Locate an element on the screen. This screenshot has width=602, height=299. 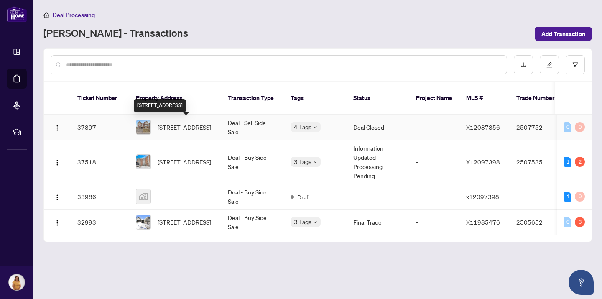
img: logo is located at coordinates (17, 14).